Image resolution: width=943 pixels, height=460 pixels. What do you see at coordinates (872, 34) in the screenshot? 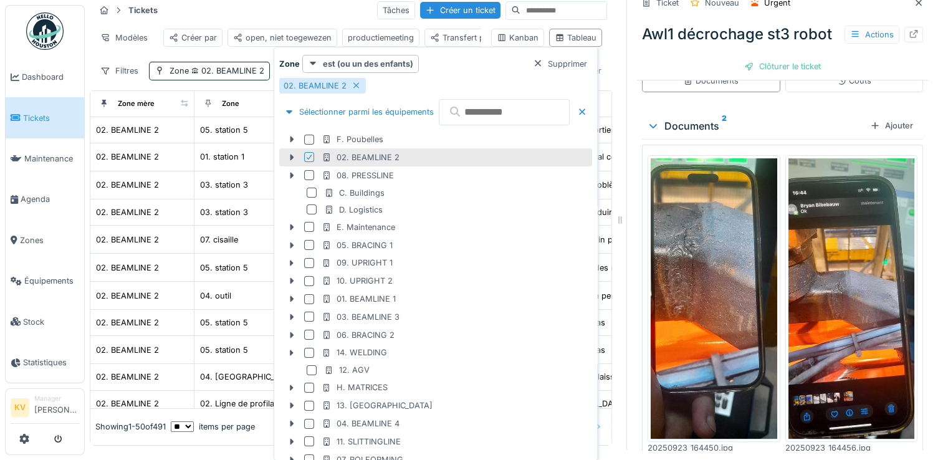
I see `div: Actions` at bounding box center [872, 34].